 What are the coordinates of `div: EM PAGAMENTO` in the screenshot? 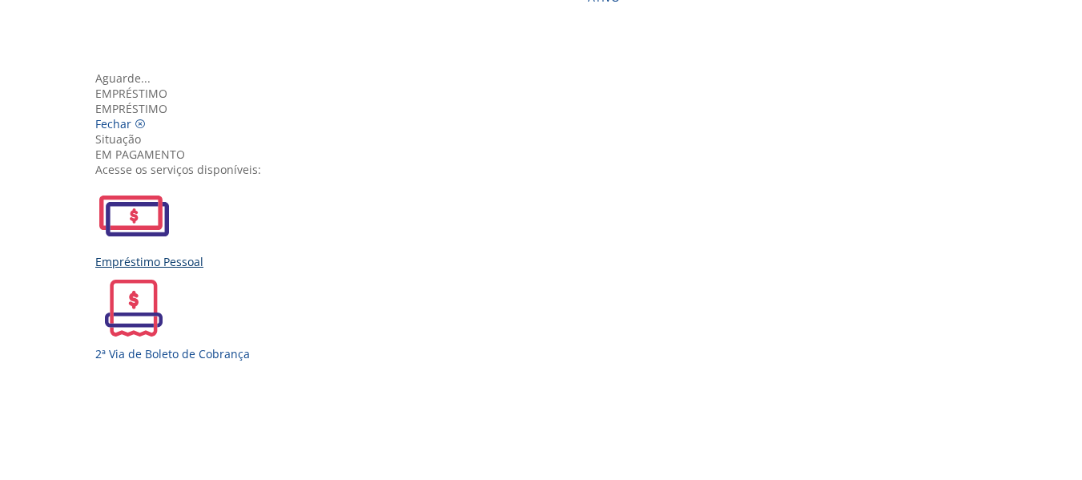 It's located at (547, 154).